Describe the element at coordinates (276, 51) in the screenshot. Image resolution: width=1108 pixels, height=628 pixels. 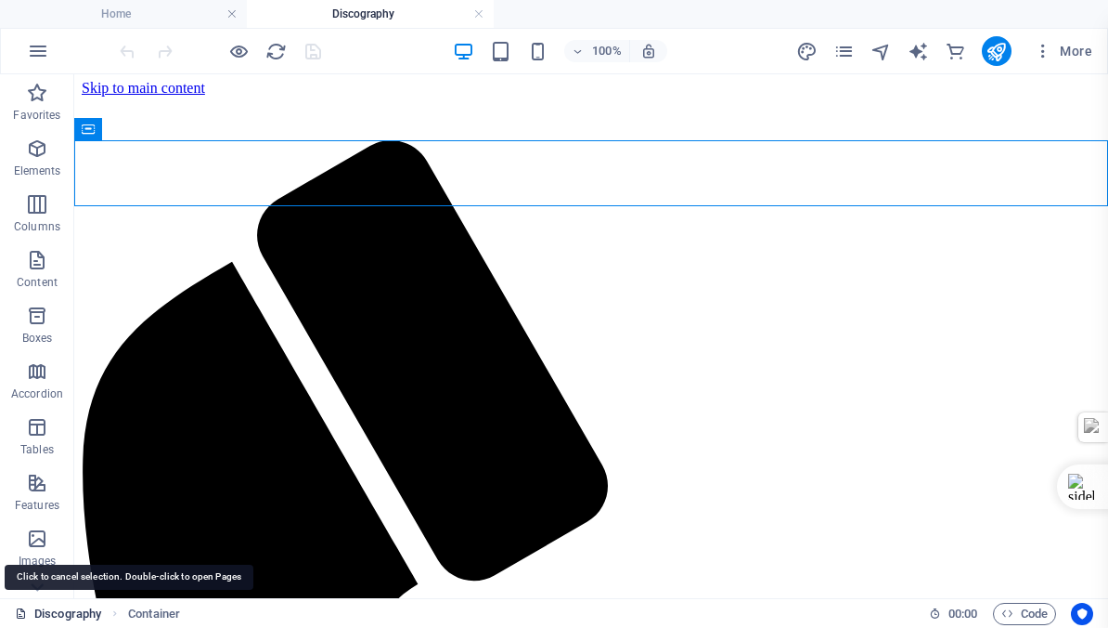
I see `i: Reload page` at that location.